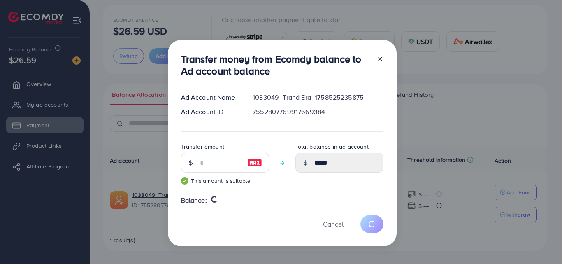 This screenshot has height=264, width=562. What do you see at coordinates (333, 224) in the screenshot?
I see `button: Cancel` at bounding box center [333, 224].